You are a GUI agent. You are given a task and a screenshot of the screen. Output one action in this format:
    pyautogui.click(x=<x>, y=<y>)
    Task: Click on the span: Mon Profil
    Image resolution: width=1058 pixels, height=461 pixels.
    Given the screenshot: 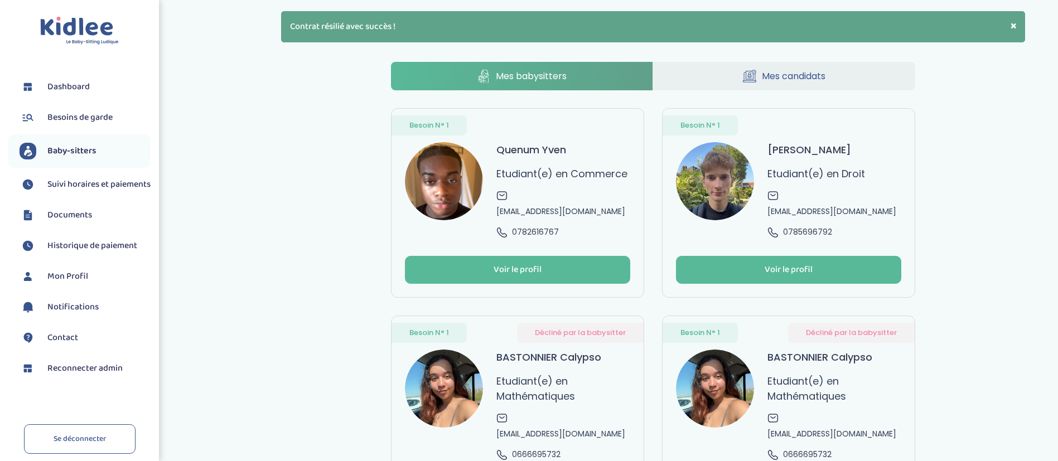 What is the action you would take?
    pyautogui.click(x=67, y=277)
    